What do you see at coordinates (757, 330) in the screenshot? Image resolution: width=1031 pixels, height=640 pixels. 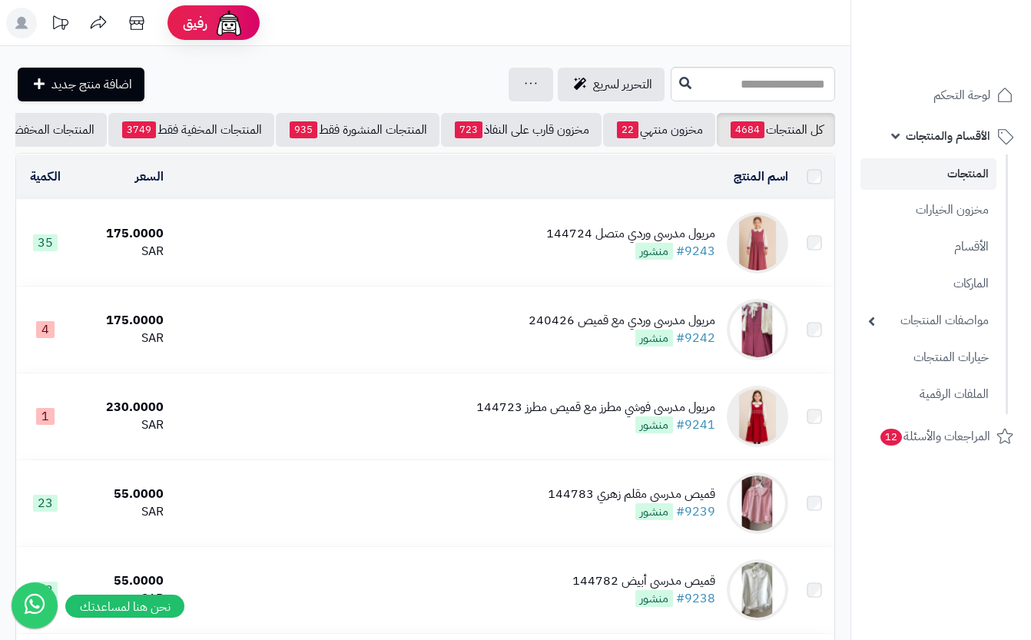 I see `img: مريول مدرسي وردي مع قميص 240426` at bounding box center [757, 330].